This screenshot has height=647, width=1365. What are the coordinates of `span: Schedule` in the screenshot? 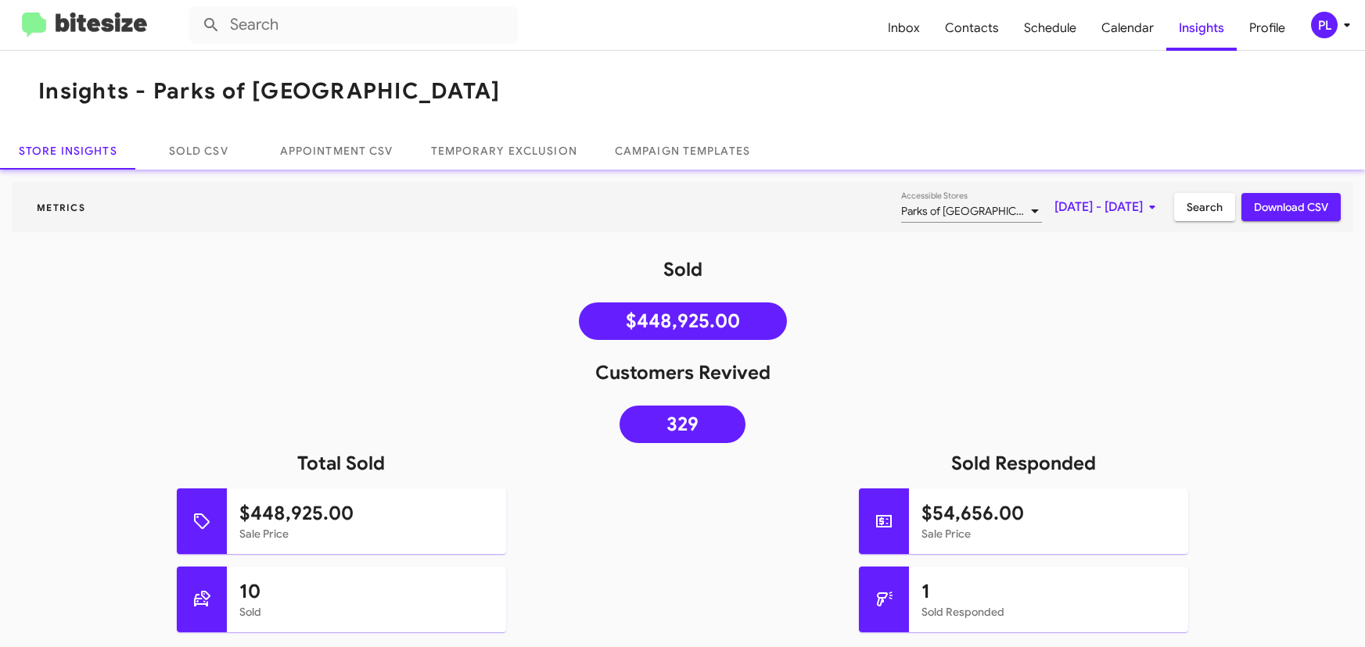 It's located at (1049, 28).